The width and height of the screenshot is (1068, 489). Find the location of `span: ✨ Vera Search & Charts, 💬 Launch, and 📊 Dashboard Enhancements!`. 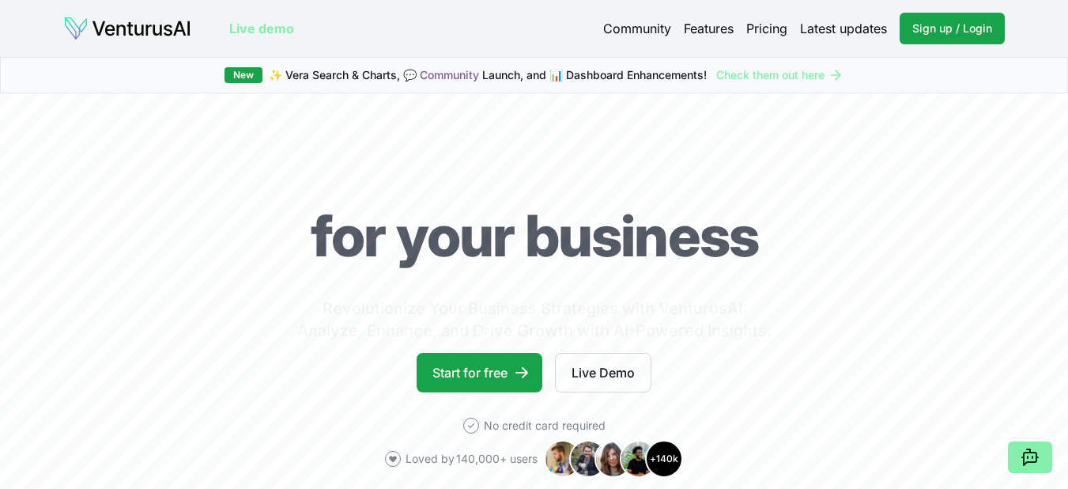

span: ✨ Vera Search & Charts, 💬 Launch, and 📊 Dashboard Enhancements! is located at coordinates (488, 75).